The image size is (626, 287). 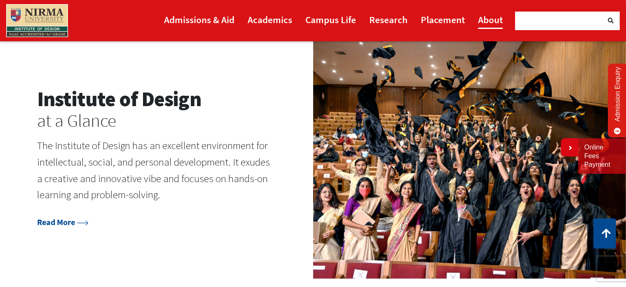 What do you see at coordinates (199, 19) in the screenshot?
I see `a: Admissions & Aid` at bounding box center [199, 19].